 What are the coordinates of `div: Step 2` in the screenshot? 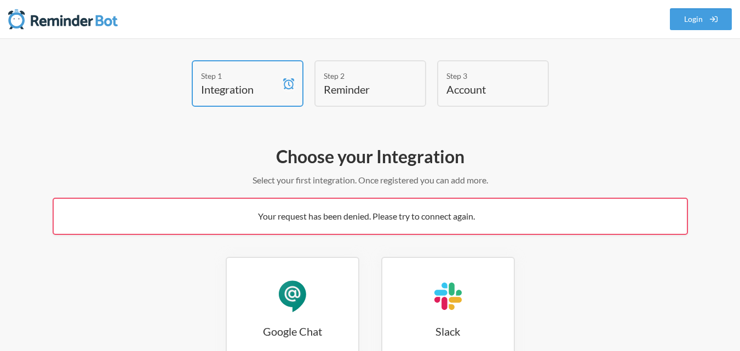 It's located at (362, 76).